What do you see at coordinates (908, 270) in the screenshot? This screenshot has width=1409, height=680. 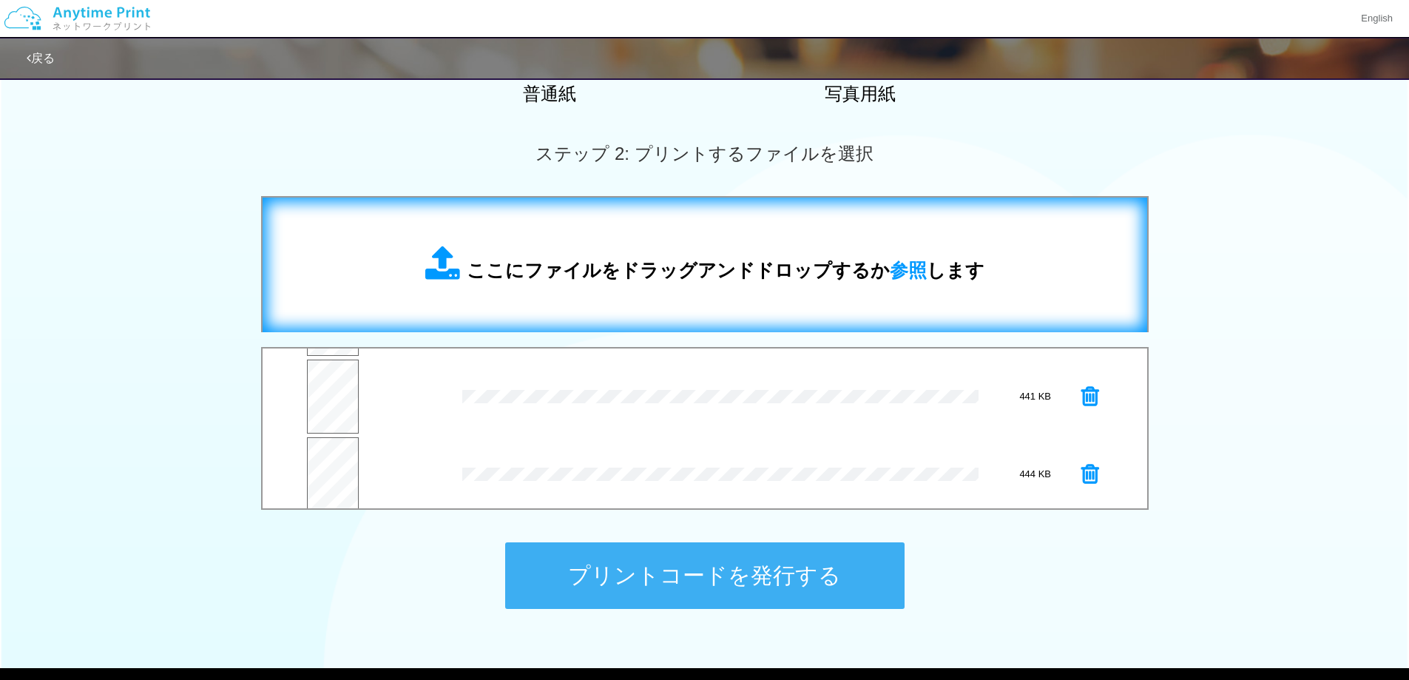 I see `span: 参照` at bounding box center [908, 270].